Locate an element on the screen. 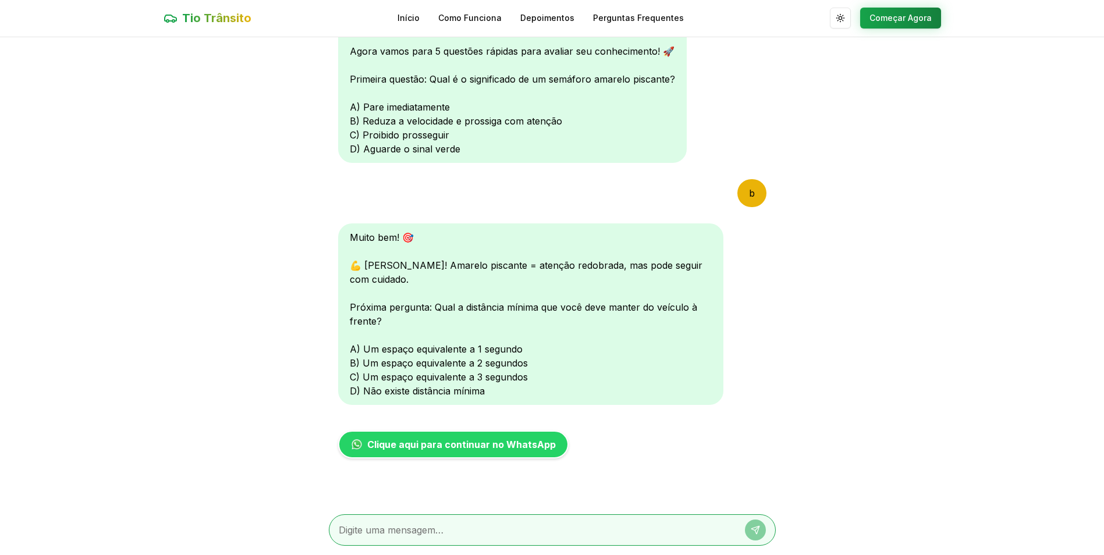 The image size is (1104, 555). span: Clique aqui para continuar no WhatsApp is located at coordinates (461, 444).